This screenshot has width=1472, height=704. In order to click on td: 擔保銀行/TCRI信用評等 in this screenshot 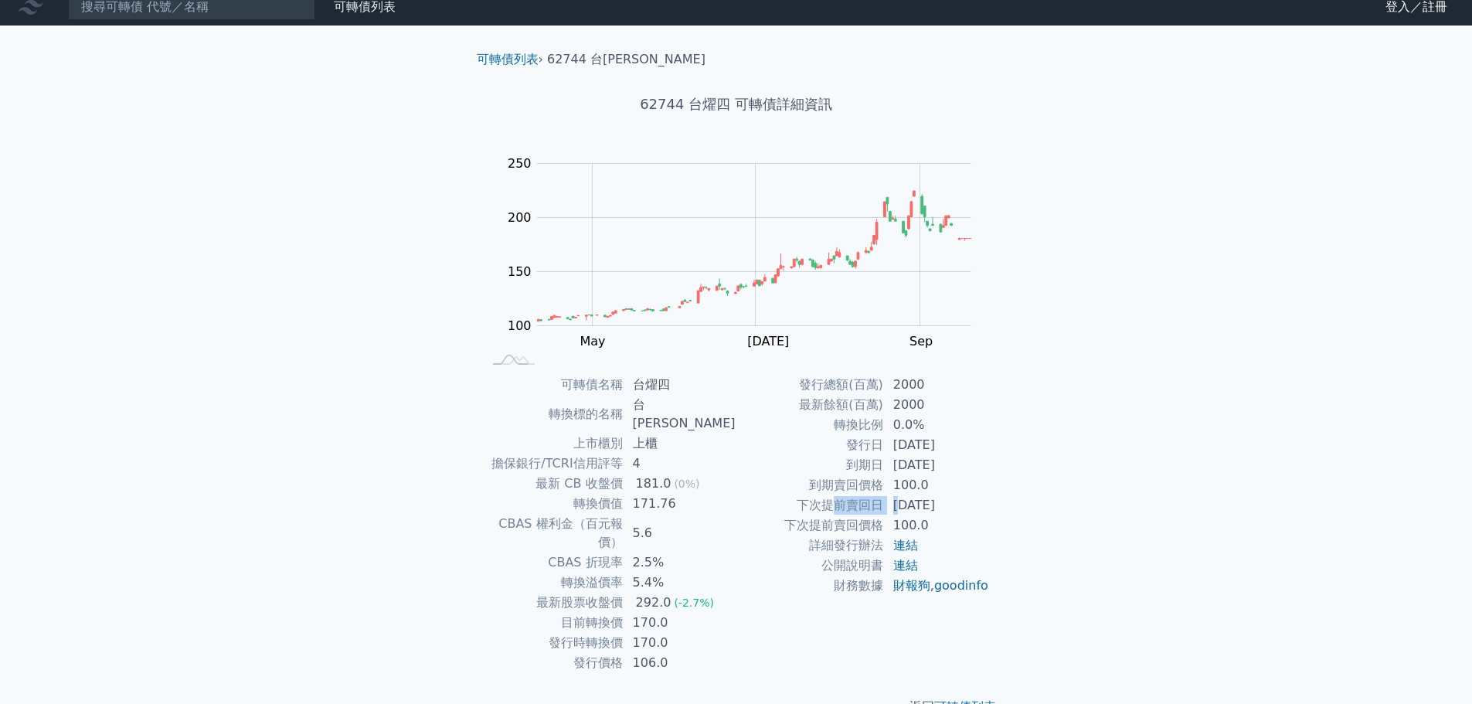, I will do `click(553, 464)`.